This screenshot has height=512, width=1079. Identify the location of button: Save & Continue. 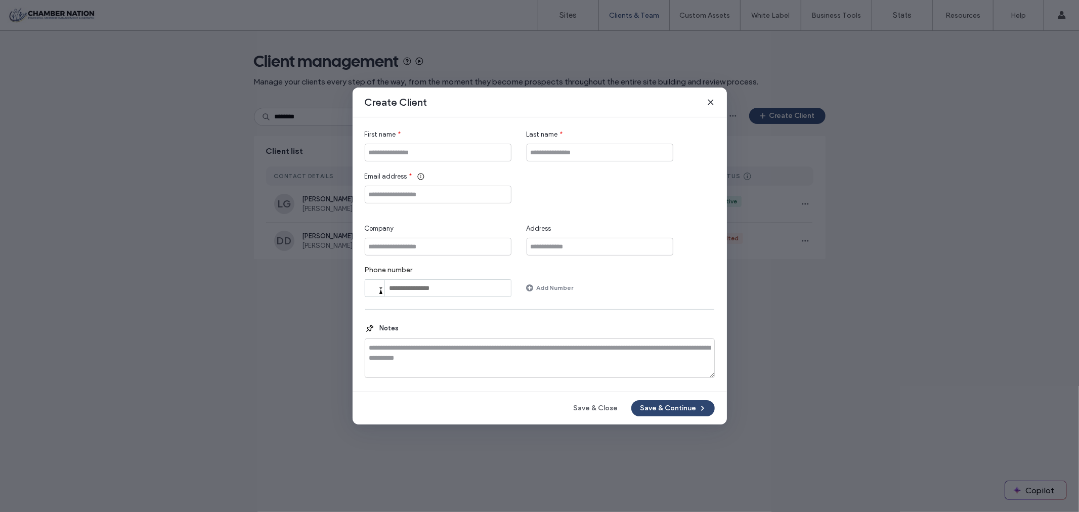
(673, 408).